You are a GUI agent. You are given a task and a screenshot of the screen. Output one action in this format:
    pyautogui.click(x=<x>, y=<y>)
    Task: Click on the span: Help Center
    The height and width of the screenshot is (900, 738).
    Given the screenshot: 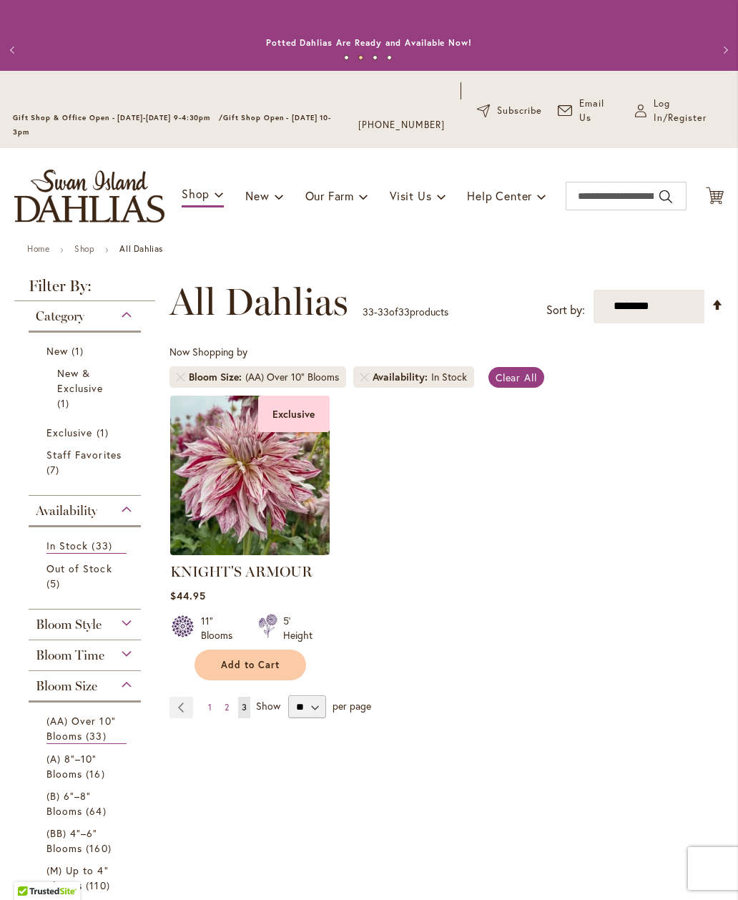 What is the action you would take?
    pyautogui.click(x=499, y=195)
    